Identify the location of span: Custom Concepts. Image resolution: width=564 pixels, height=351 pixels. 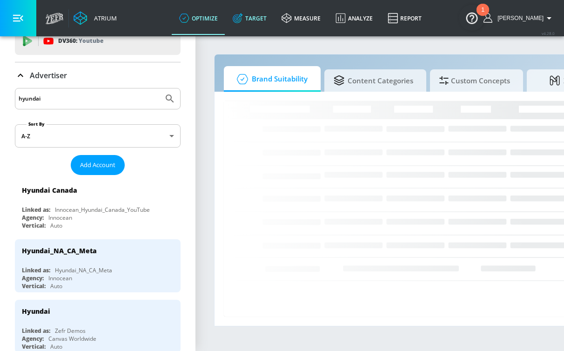
(474, 80).